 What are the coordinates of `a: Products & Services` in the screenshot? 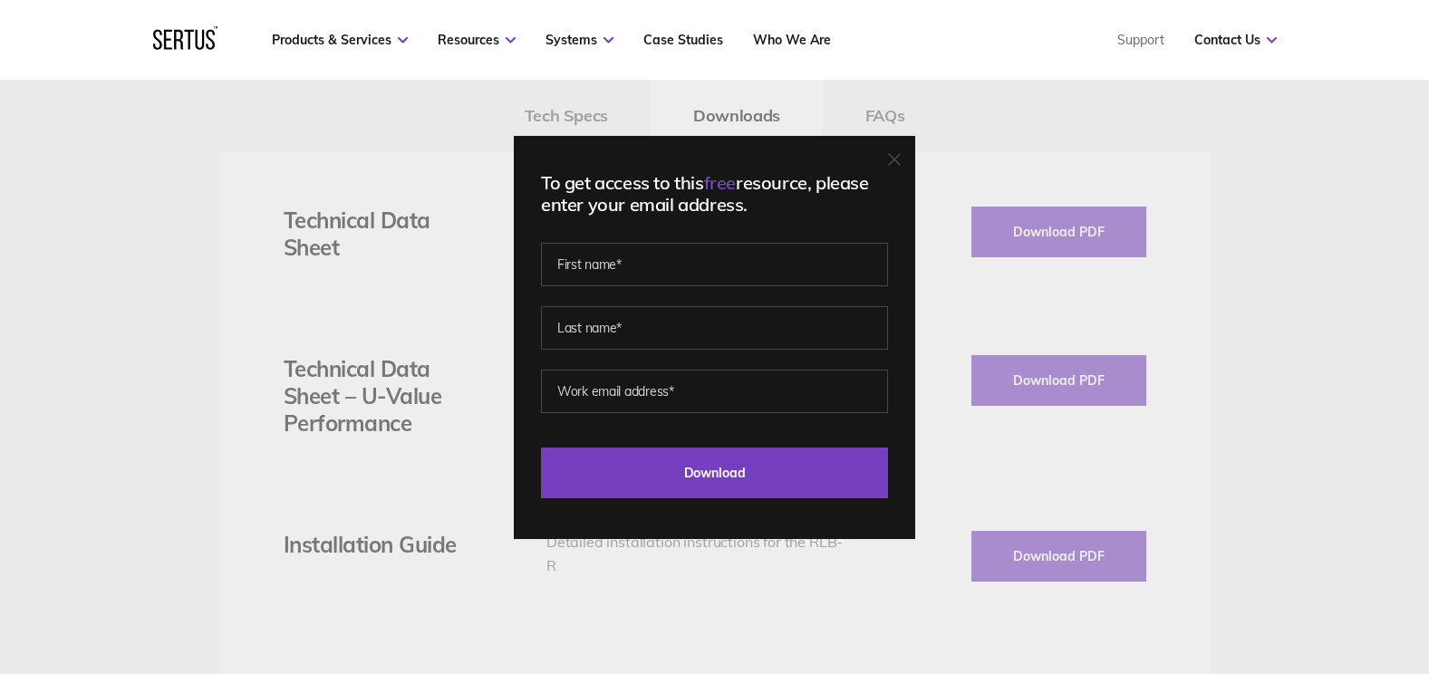 It's located at (340, 40).